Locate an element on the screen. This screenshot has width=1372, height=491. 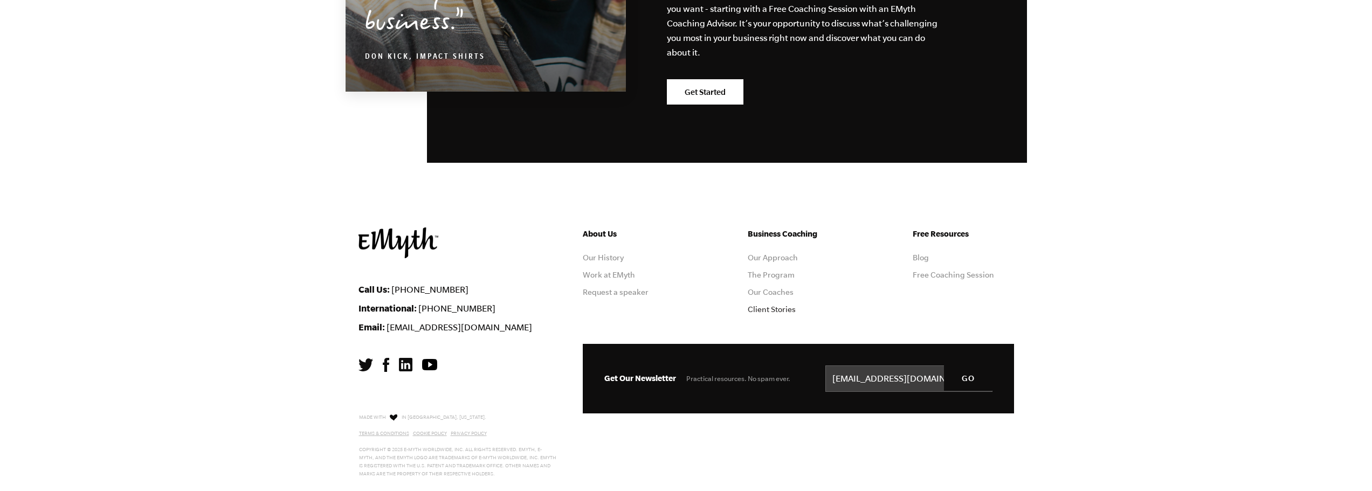
a: Get Started is located at coordinates (705, 92).